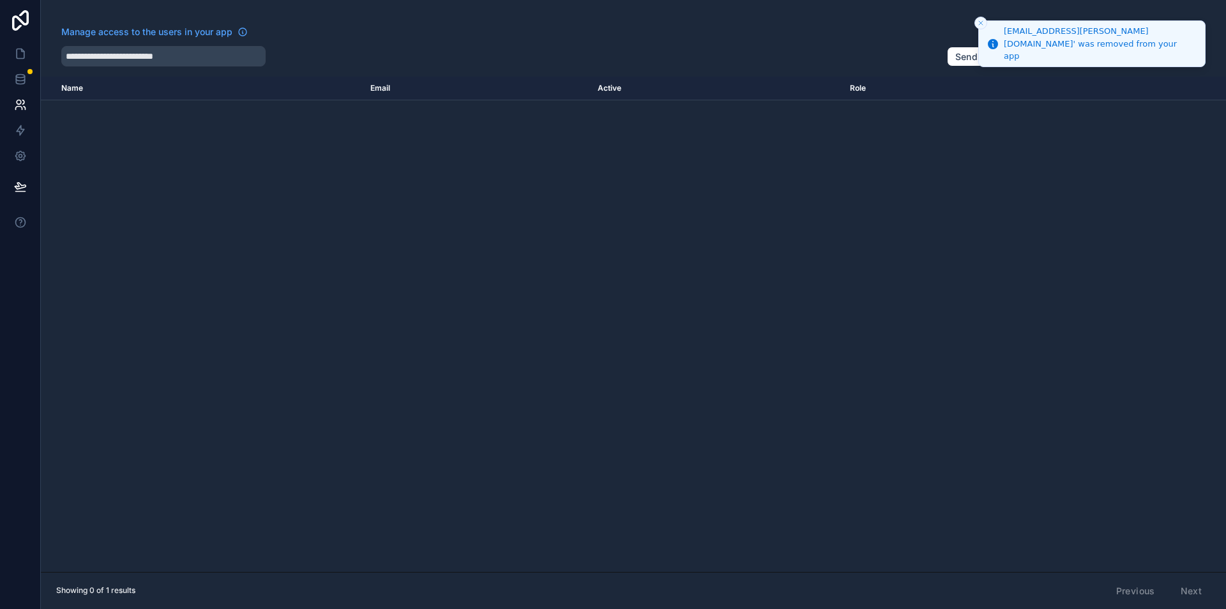 This screenshot has height=609, width=1226. I want to click on th: Email, so click(476, 88).